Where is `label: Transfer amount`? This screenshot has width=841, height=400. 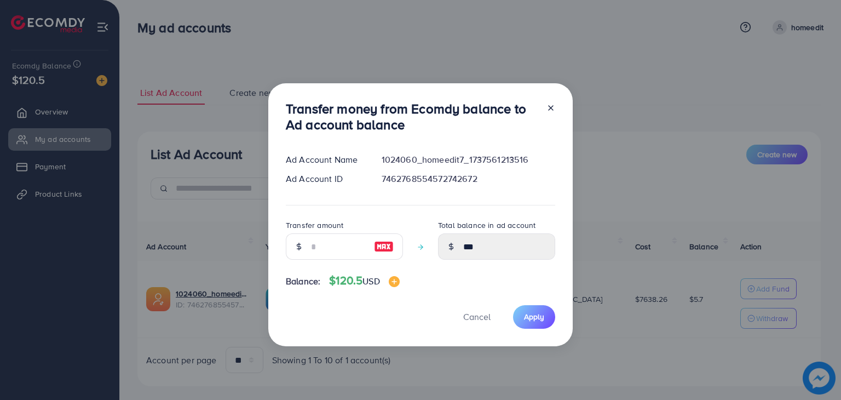
label: Transfer amount is located at coordinates (314, 225).